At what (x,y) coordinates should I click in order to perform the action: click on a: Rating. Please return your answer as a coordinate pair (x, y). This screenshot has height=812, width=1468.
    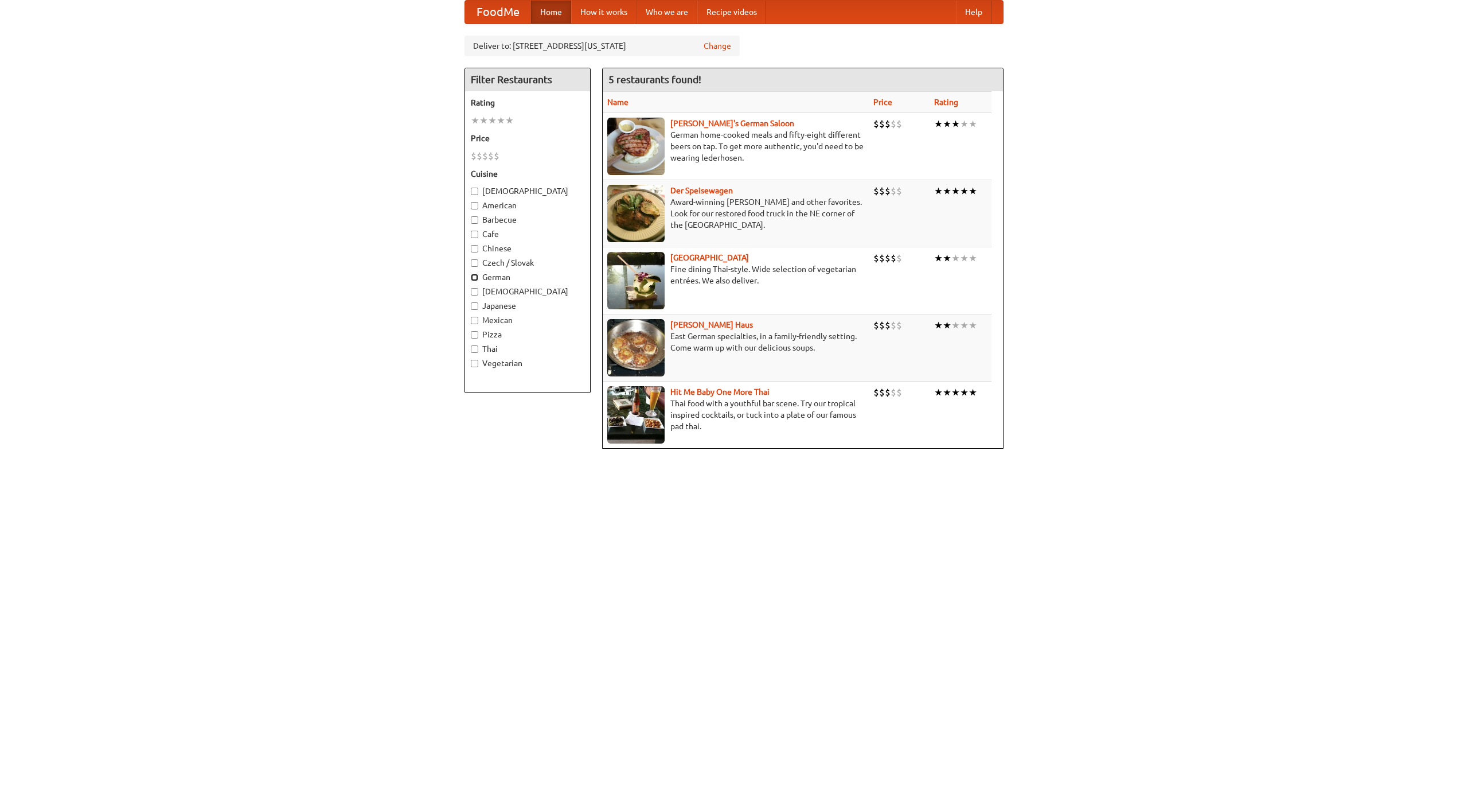
    Looking at the image, I should click on (946, 102).